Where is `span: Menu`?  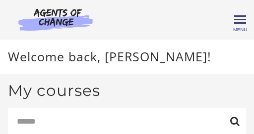 span: Menu is located at coordinates (240, 29).